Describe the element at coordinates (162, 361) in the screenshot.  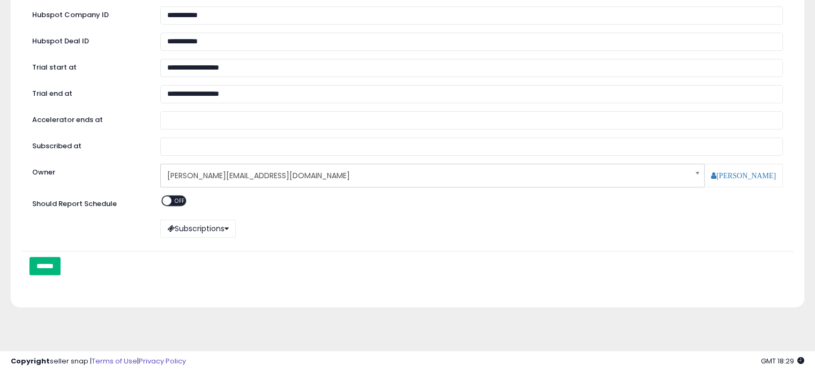
I see `a: Privacy Policy` at that location.